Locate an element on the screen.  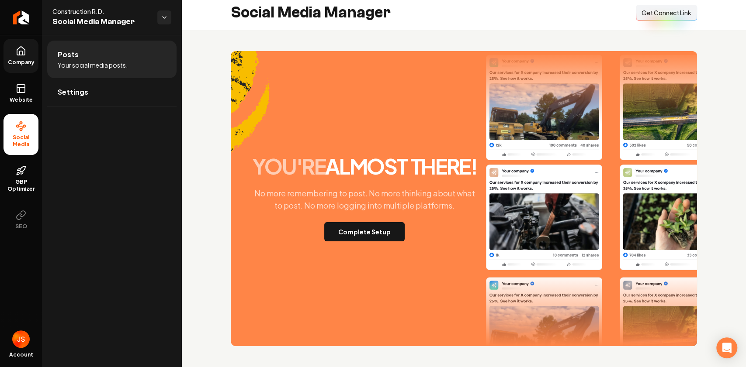
p: No more remembering to post. No more thinking about what to post. No more logging into multiple p... is located at coordinates (364, 200).